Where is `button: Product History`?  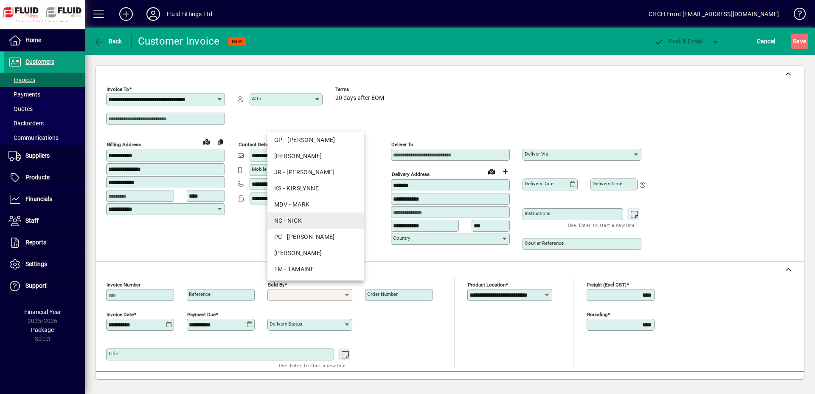
button: Product History is located at coordinates (534, 384).